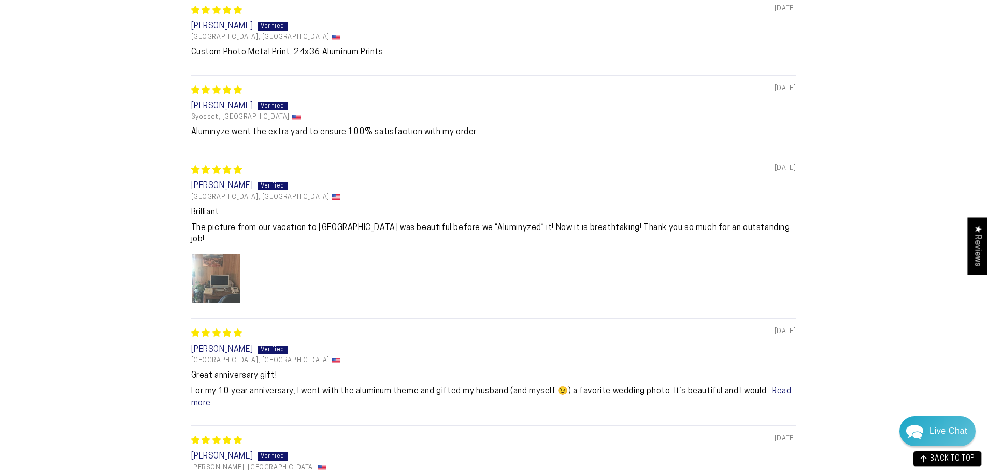  What do you see at coordinates (494, 52) in the screenshot?
I see `p: Custom Photo Metal Print, 24x36 Aluminum Prints` at bounding box center [494, 52].